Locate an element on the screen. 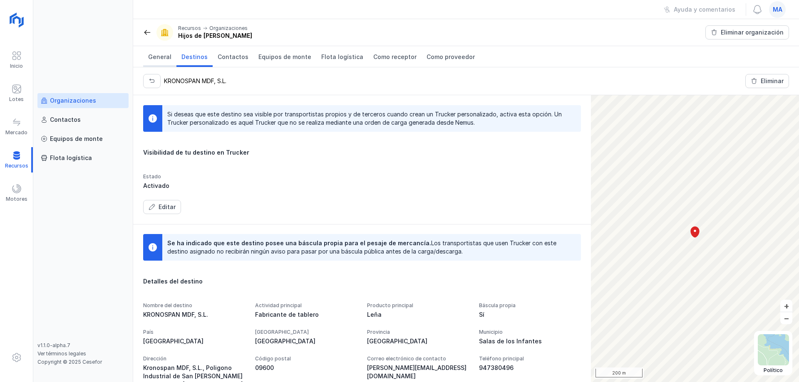 The height and width of the screenshot is (382, 799). span: General is located at coordinates (160, 57).